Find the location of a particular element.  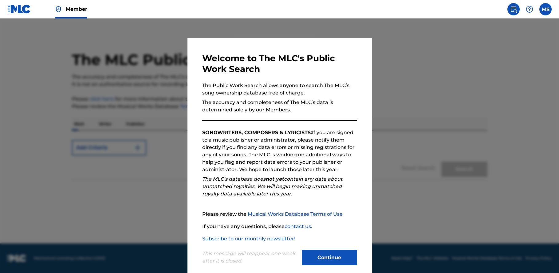

div: User Menu is located at coordinates (546, 9).